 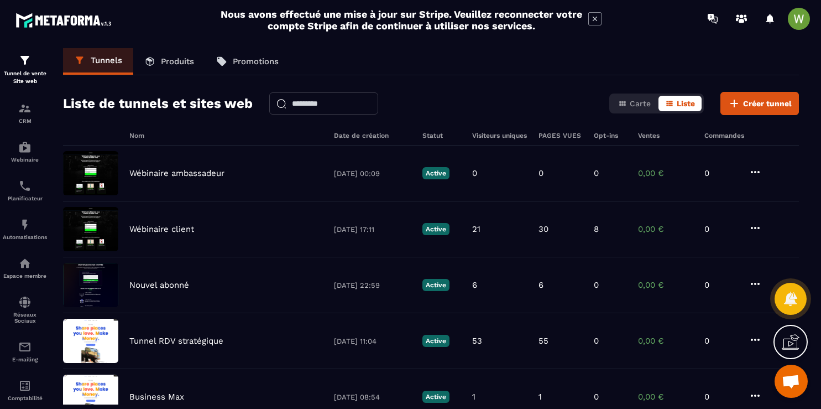 What do you see at coordinates (477, 341) in the screenshot?
I see `p: 53` at bounding box center [477, 341].